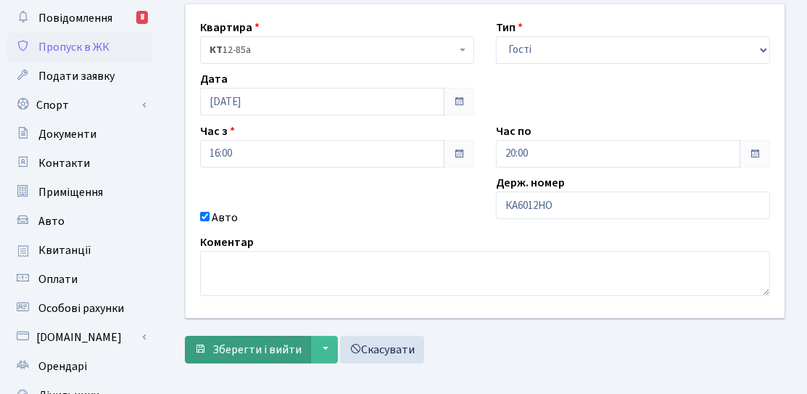 The height and width of the screenshot is (394, 807). I want to click on span: Пропуск в ЖК, so click(74, 47).